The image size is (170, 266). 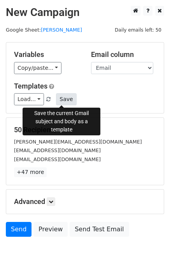 I want to click on a: Preview, so click(x=51, y=229).